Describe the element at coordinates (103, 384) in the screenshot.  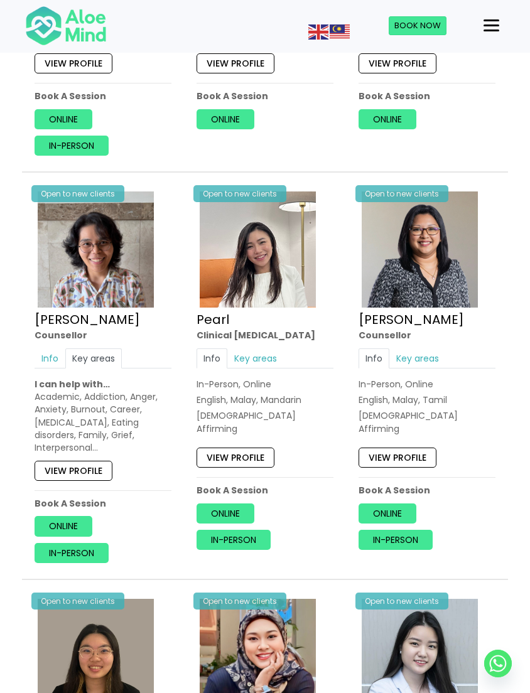
I see `p: I can help with…` at that location.